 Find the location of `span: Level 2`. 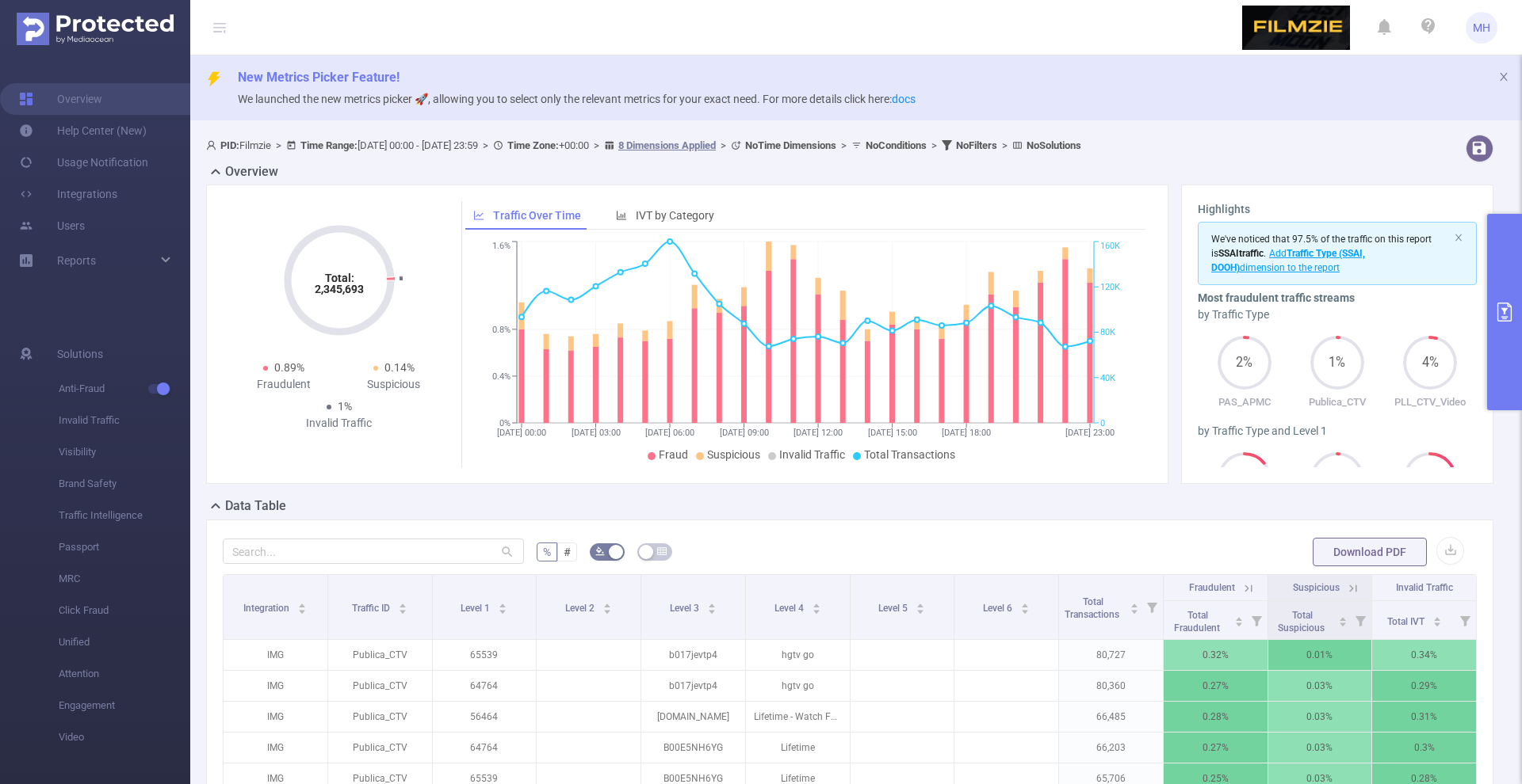

span: Level 2 is located at coordinates (581, 608).